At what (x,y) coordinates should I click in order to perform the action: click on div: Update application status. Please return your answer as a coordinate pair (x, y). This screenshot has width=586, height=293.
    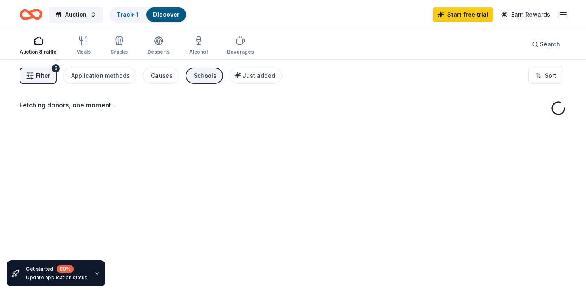
    Looking at the image, I should click on (57, 278).